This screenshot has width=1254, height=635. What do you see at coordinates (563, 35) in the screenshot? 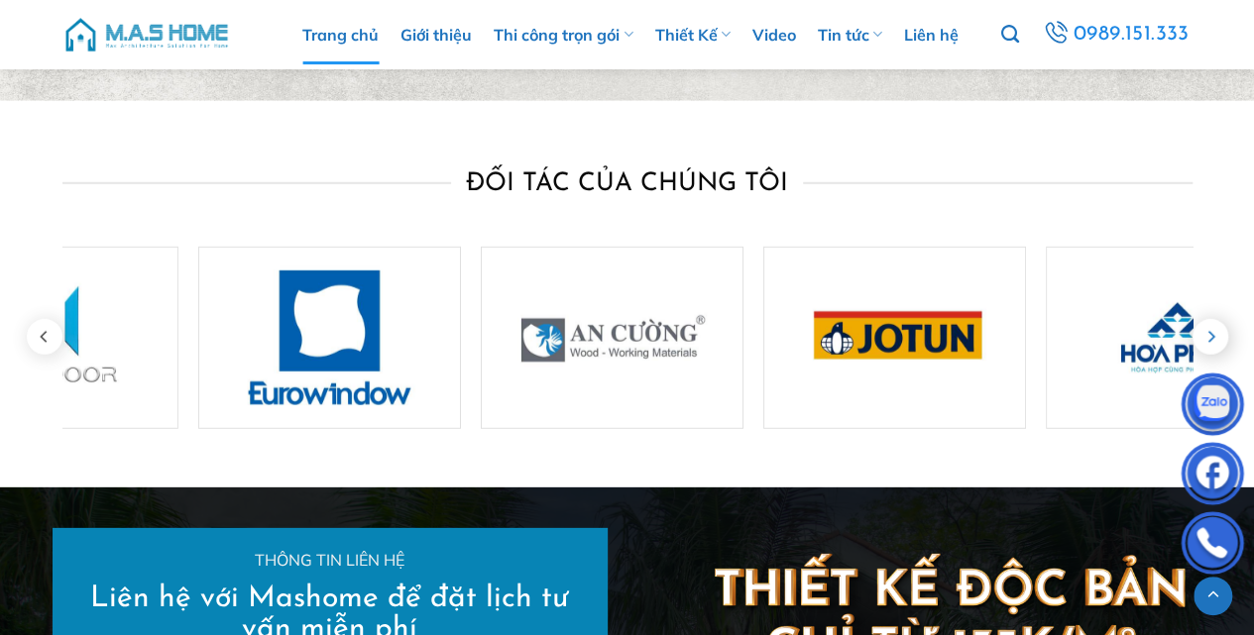
I see `a: Thi công trọn gói` at bounding box center [563, 35].